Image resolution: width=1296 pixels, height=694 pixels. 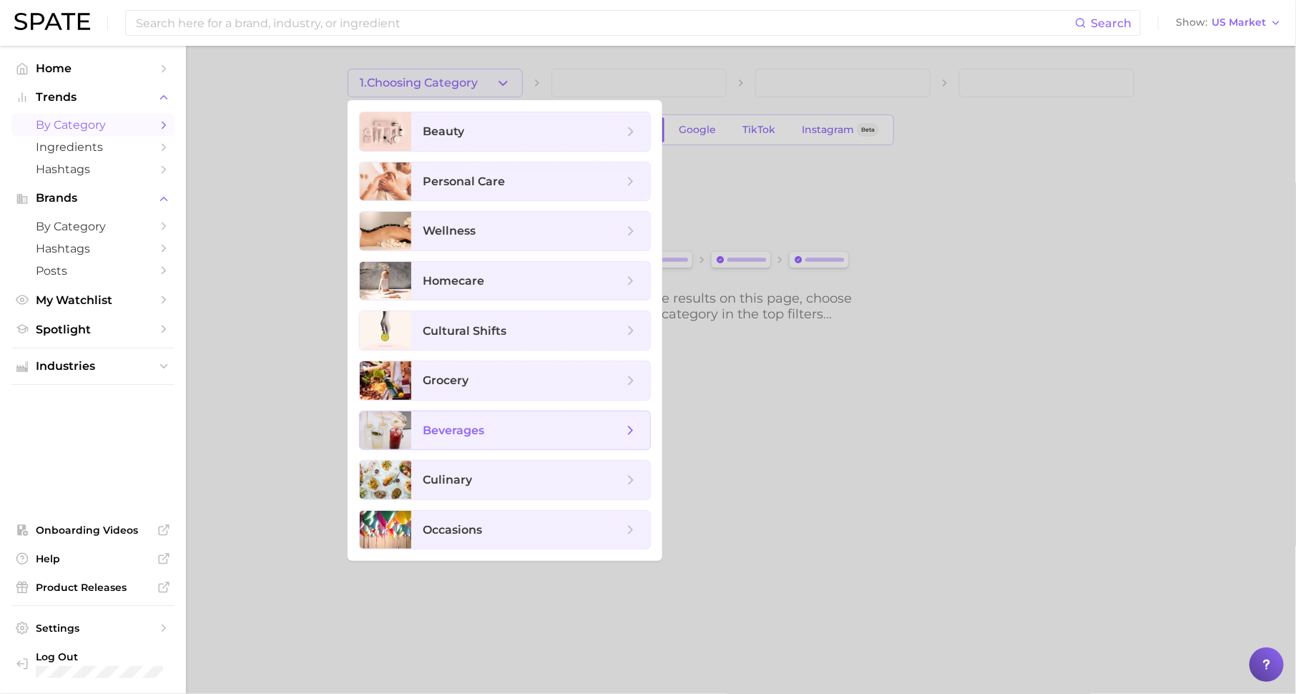 I want to click on span: personal care, so click(x=463, y=181).